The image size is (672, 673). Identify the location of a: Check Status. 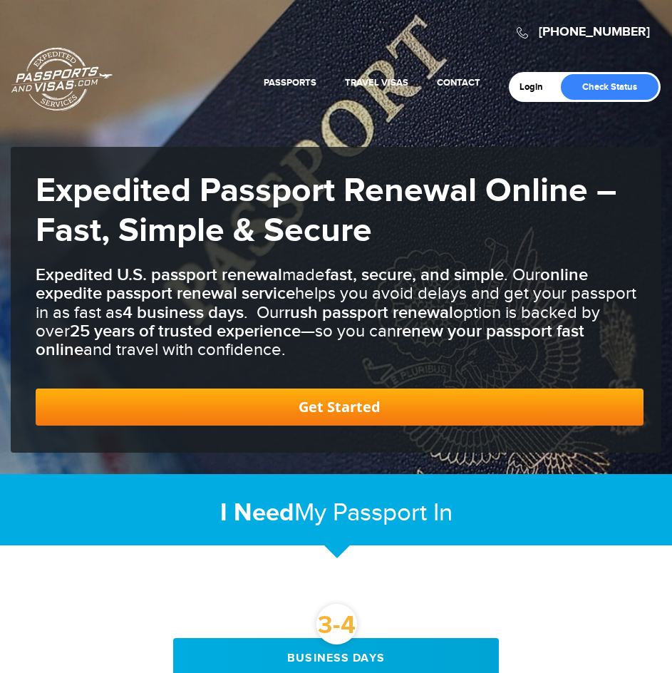
(610, 87).